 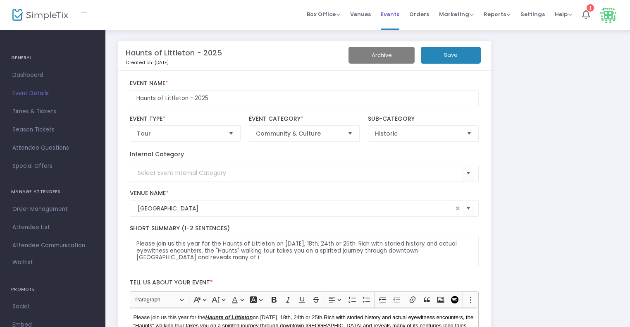 I want to click on span: Attendee List, so click(x=53, y=227).